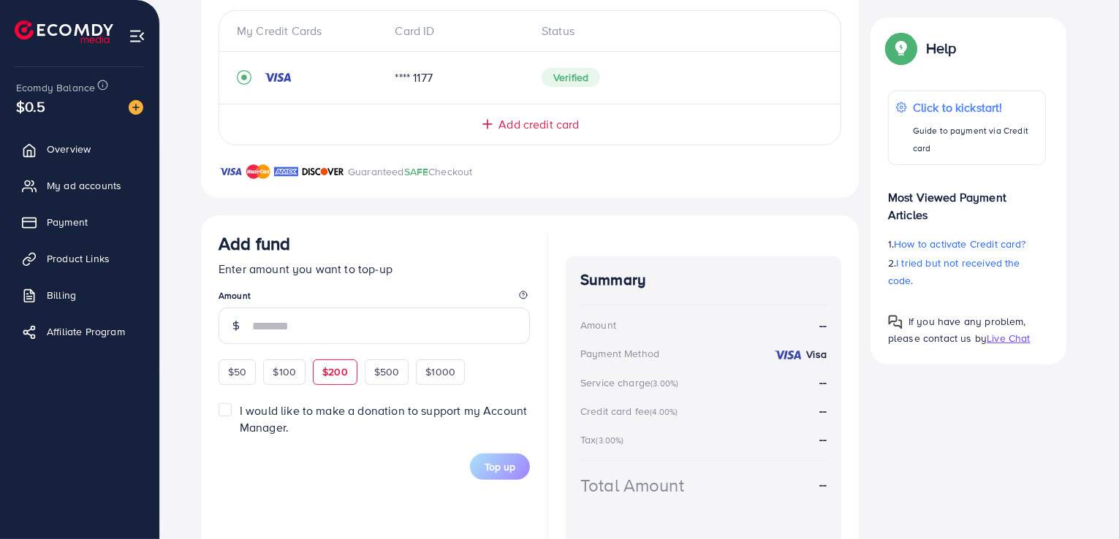 Image resolution: width=1119 pixels, height=539 pixels. I want to click on a: Billing, so click(80, 295).